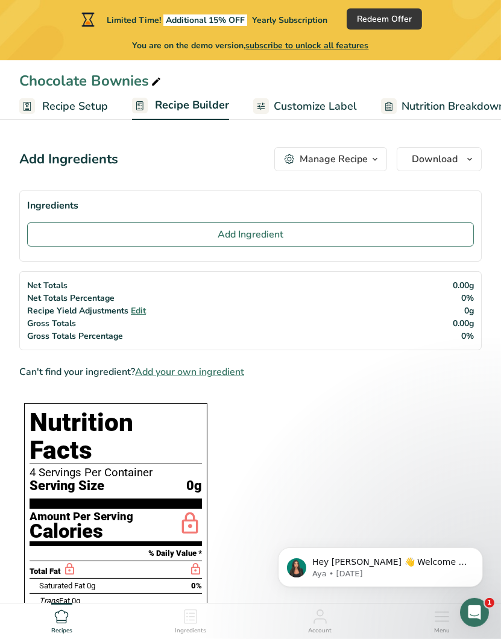 This screenshot has width=501, height=639. Describe the element at coordinates (67, 486) in the screenshot. I see `span: Serving Size` at that location.